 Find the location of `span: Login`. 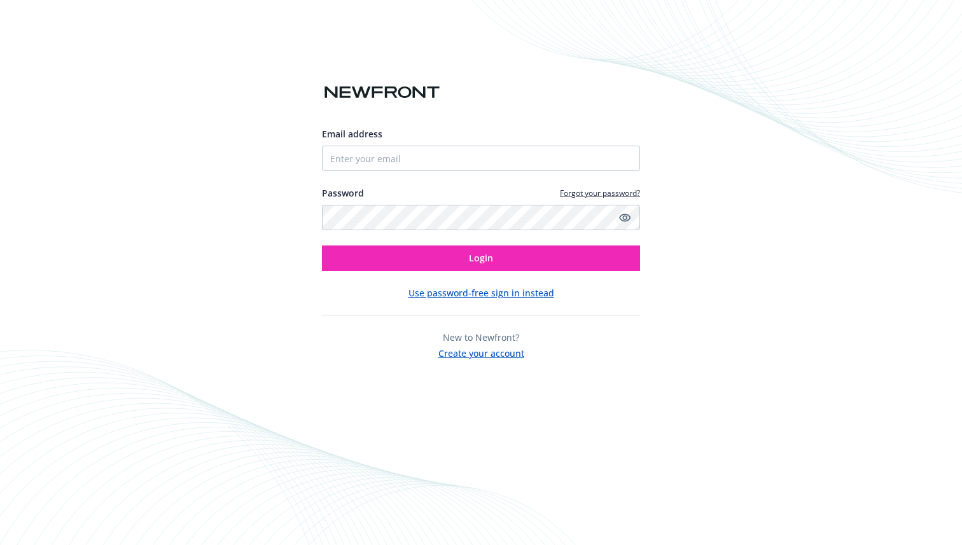

span: Login is located at coordinates (481, 258).